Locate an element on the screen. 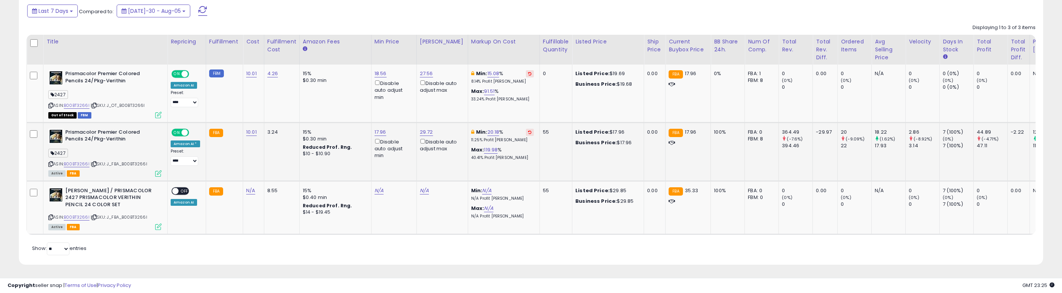 The image size is (1062, 293). div: 3.14 is located at coordinates (924, 146).